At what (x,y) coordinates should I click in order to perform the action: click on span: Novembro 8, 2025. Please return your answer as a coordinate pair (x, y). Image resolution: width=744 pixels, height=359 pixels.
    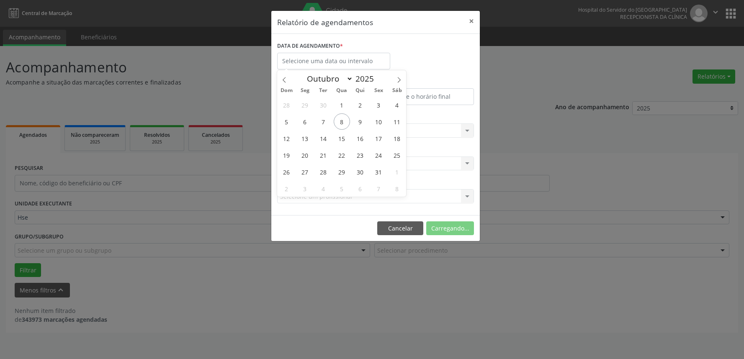
    Looking at the image, I should click on (397, 188).